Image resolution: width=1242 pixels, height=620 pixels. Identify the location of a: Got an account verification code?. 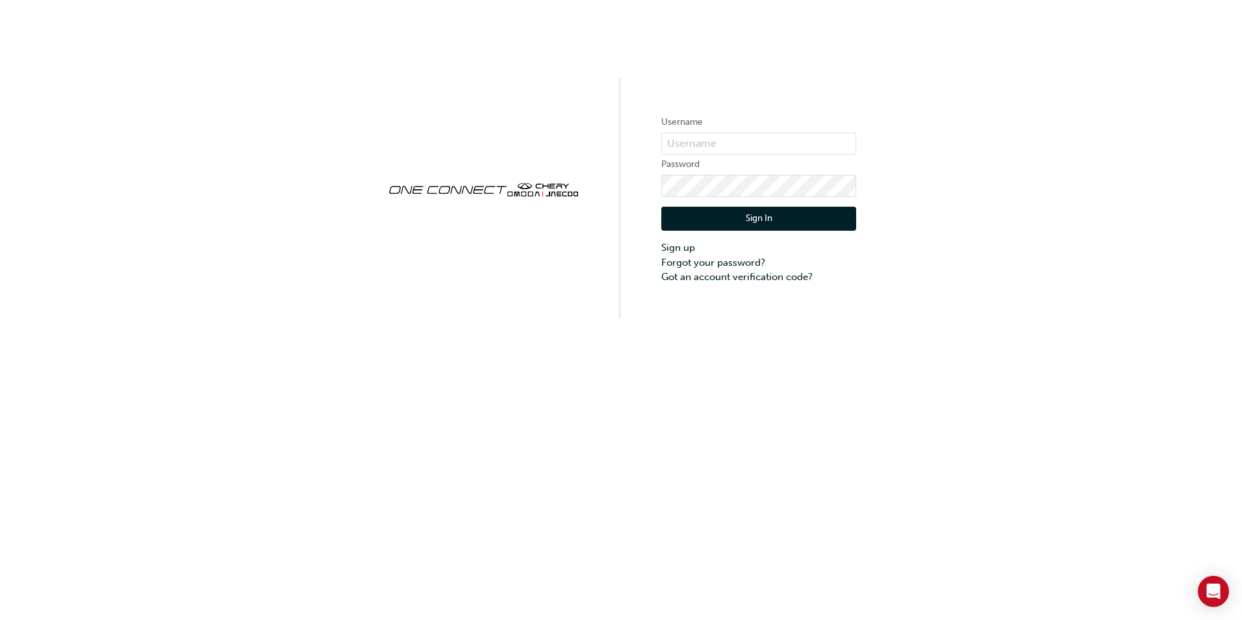
(759, 277).